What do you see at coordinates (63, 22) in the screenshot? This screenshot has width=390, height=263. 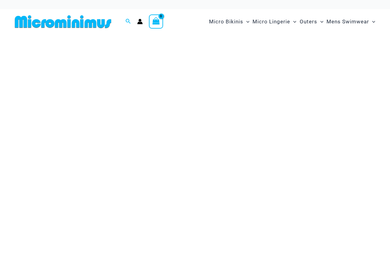 I see `img: MM SHOP LOGO FLAT` at bounding box center [63, 22].